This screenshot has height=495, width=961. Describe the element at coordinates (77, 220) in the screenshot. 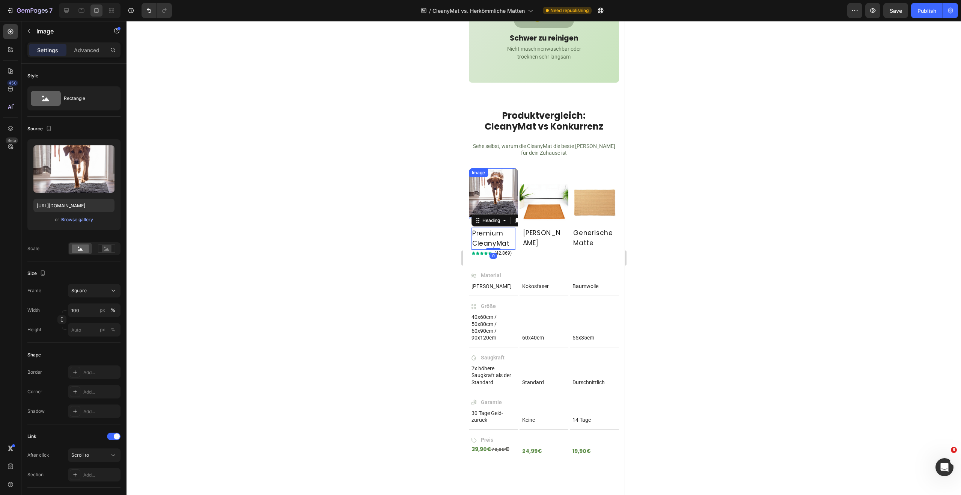

I see `button: Browse gallery` at that location.